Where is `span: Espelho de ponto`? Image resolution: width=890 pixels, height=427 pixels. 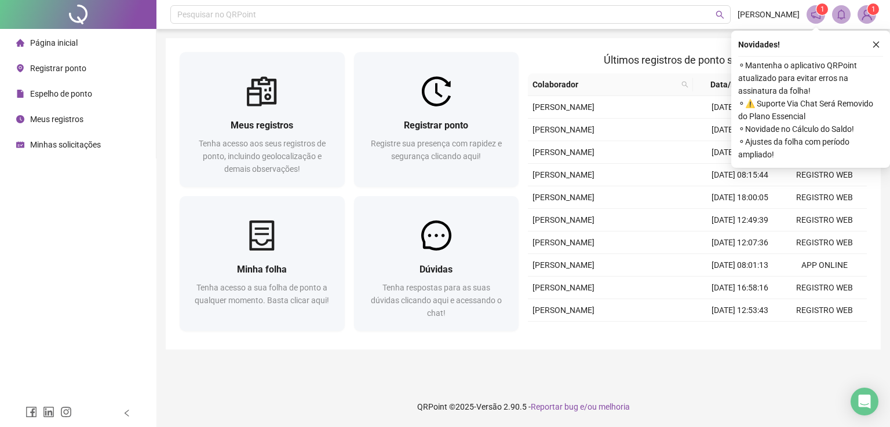 span: Espelho de ponto is located at coordinates (61, 94).